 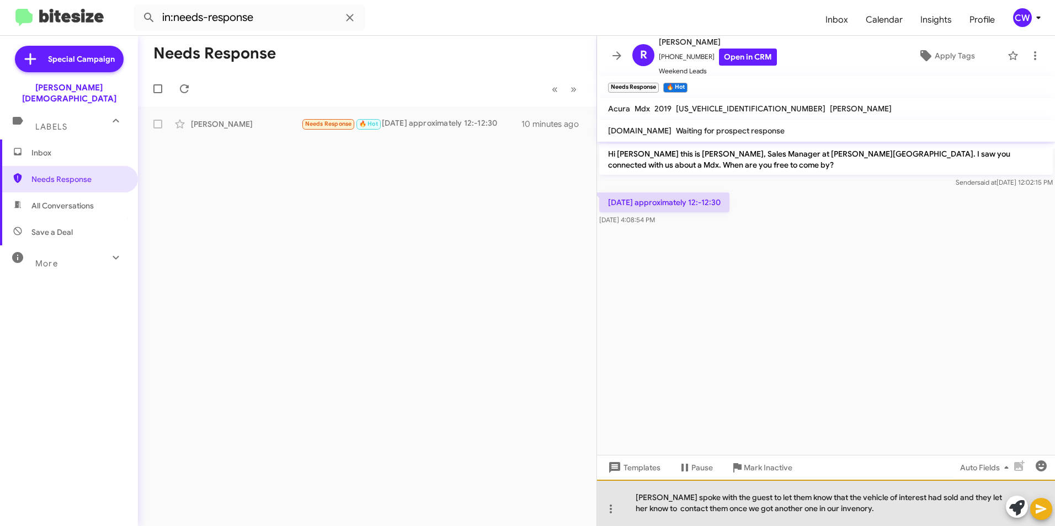 What do you see at coordinates (249, 18) in the screenshot?
I see `input: Search` at bounding box center [249, 18].